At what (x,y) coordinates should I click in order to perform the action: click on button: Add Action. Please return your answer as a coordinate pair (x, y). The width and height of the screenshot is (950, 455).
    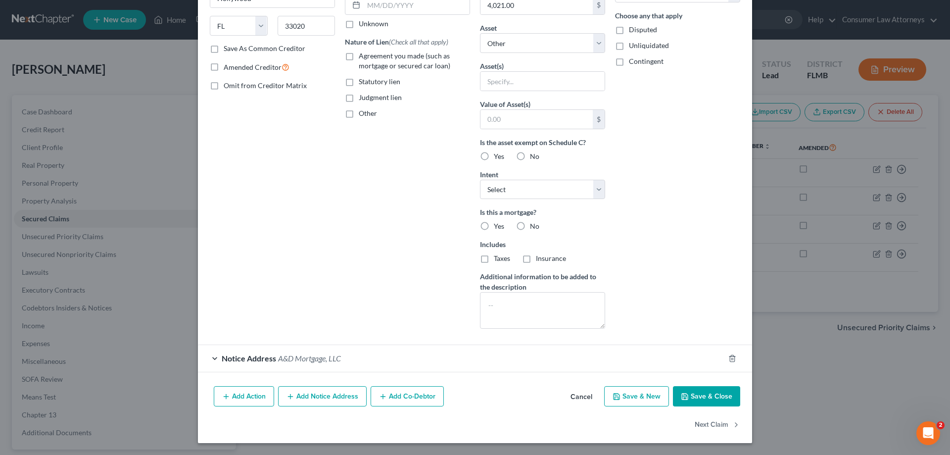
    Looking at the image, I should click on (244, 396).